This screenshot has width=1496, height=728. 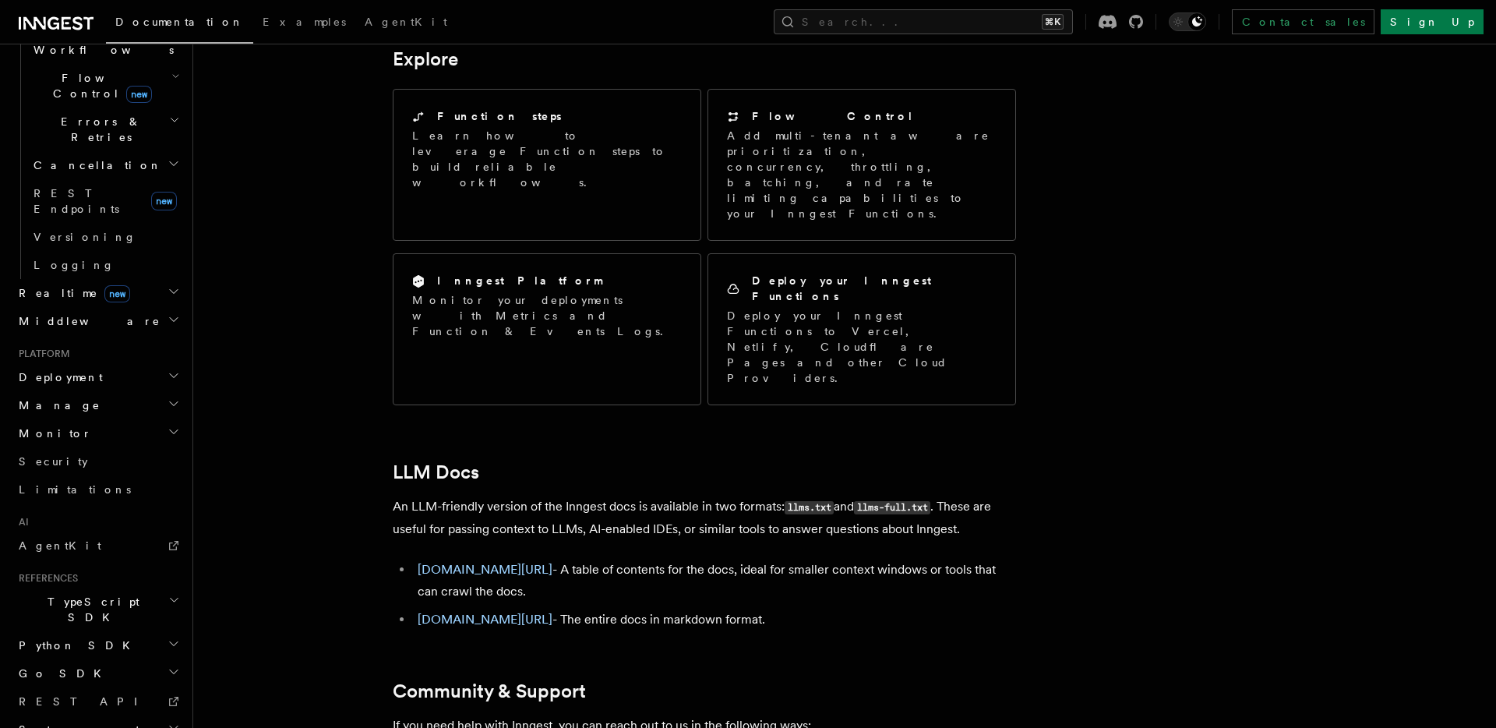 What do you see at coordinates (809, 507) in the screenshot?
I see `code: llms.txt` at bounding box center [809, 507].